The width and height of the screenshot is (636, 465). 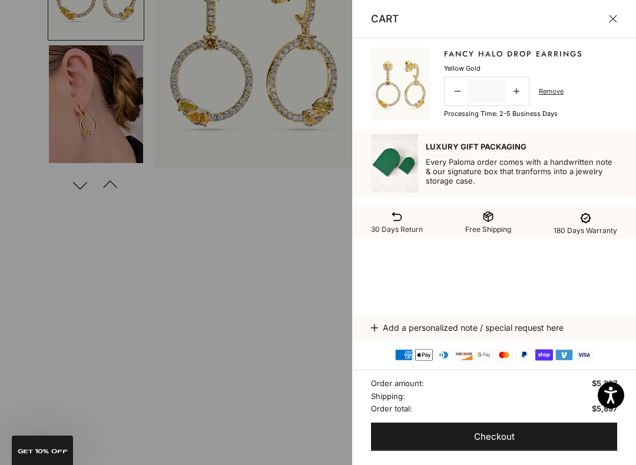 What do you see at coordinates (521, 171) in the screenshot?
I see `p: Every Paloma order comes with a handwritten note & our signature box that tranforms into a jewelr...` at bounding box center [521, 171].